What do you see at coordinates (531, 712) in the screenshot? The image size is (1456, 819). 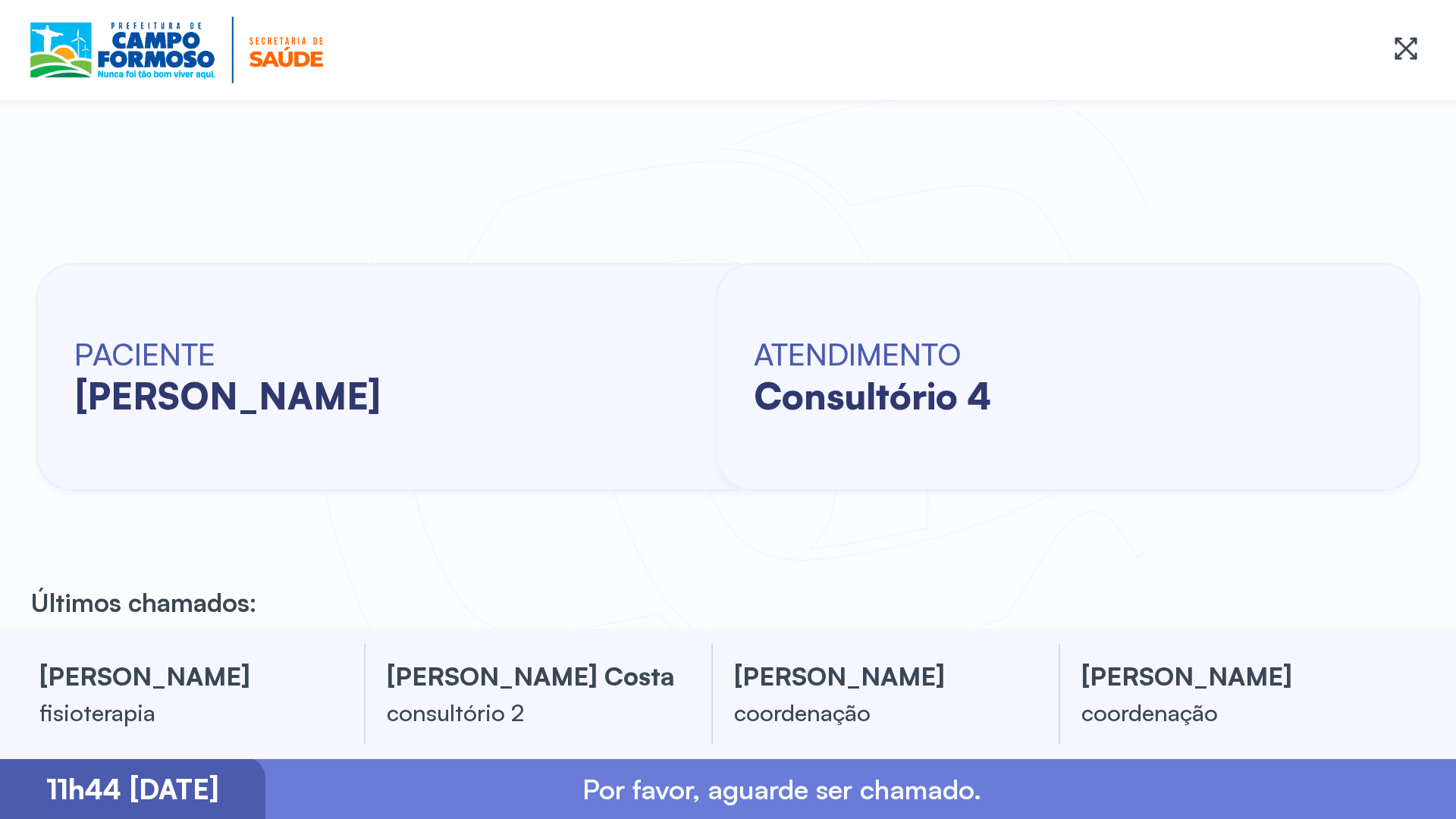 I see `div: consultório 2` at bounding box center [531, 712].